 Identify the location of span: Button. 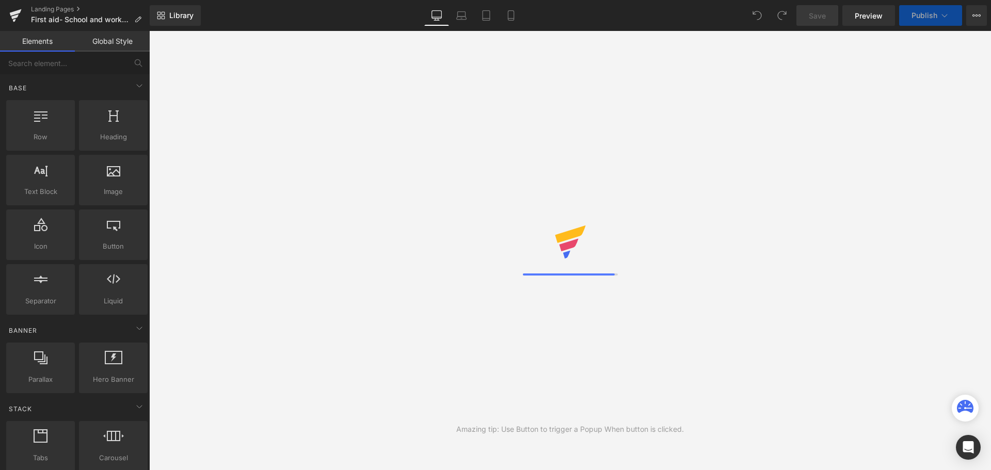
(113, 246).